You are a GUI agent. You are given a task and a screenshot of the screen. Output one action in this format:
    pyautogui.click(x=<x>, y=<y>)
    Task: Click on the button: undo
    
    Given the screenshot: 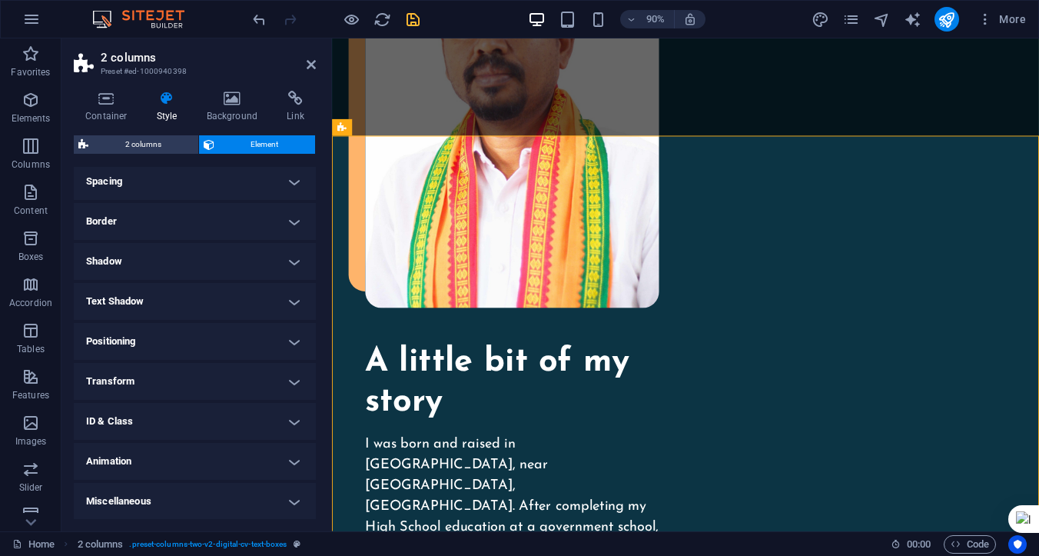 What is the action you would take?
    pyautogui.click(x=259, y=19)
    